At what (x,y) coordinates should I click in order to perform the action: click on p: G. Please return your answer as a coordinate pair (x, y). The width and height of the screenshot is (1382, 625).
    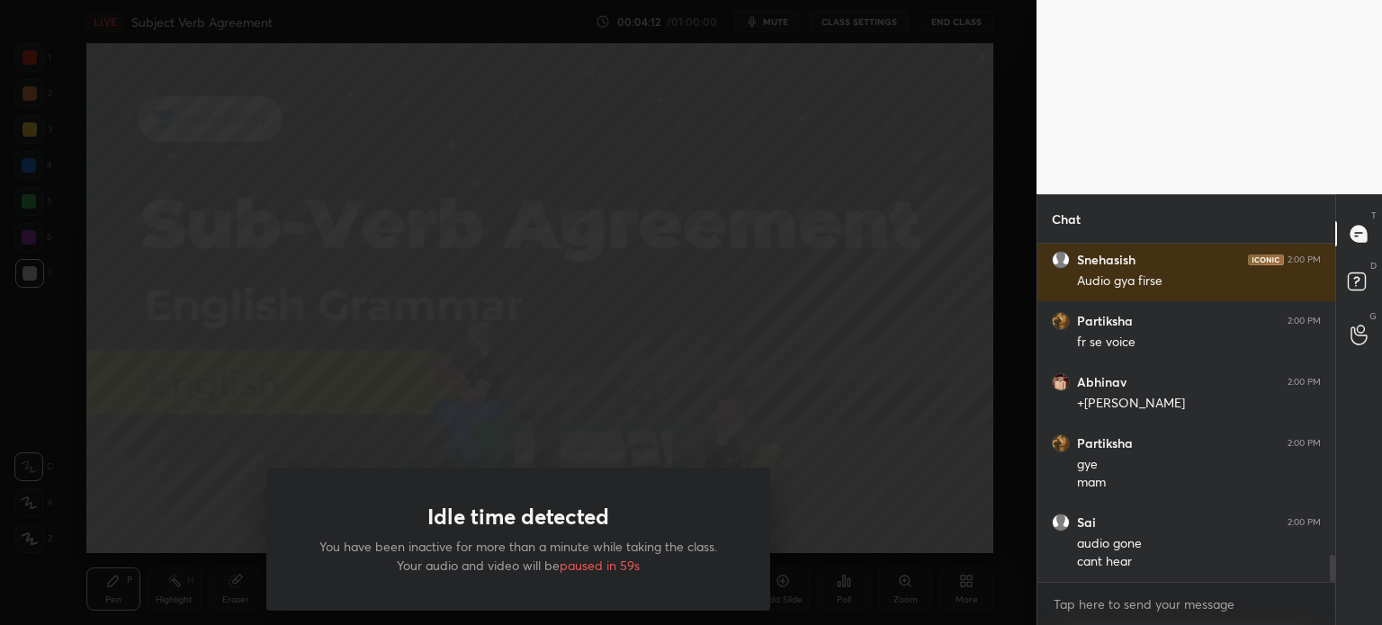
    Looking at the image, I should click on (1373, 316).